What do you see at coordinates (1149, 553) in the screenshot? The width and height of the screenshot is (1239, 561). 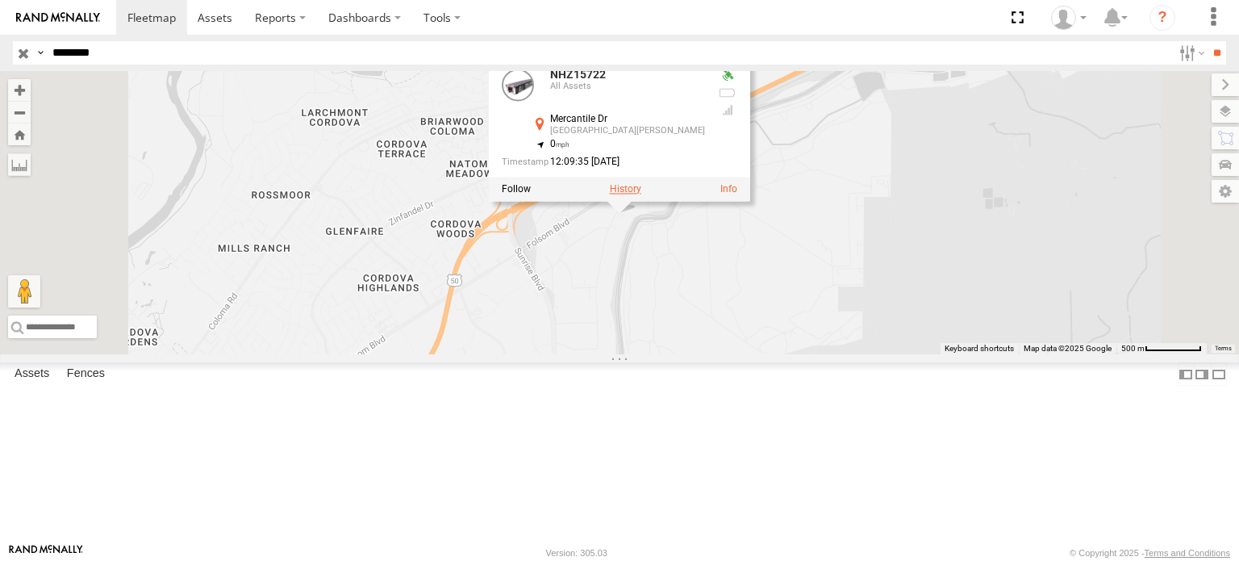 I see `div: © Copyright 2025 -` at bounding box center [1149, 553].